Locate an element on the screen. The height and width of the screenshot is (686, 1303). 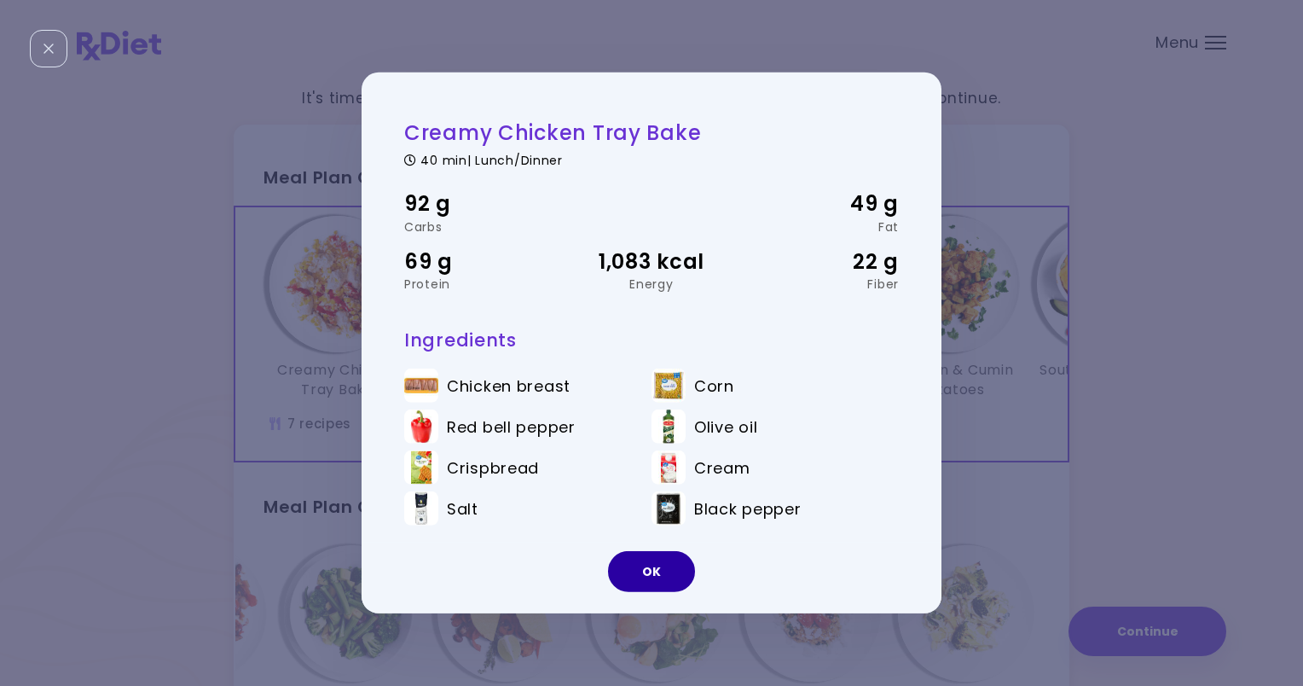
span: Cream is located at coordinates (722, 467).